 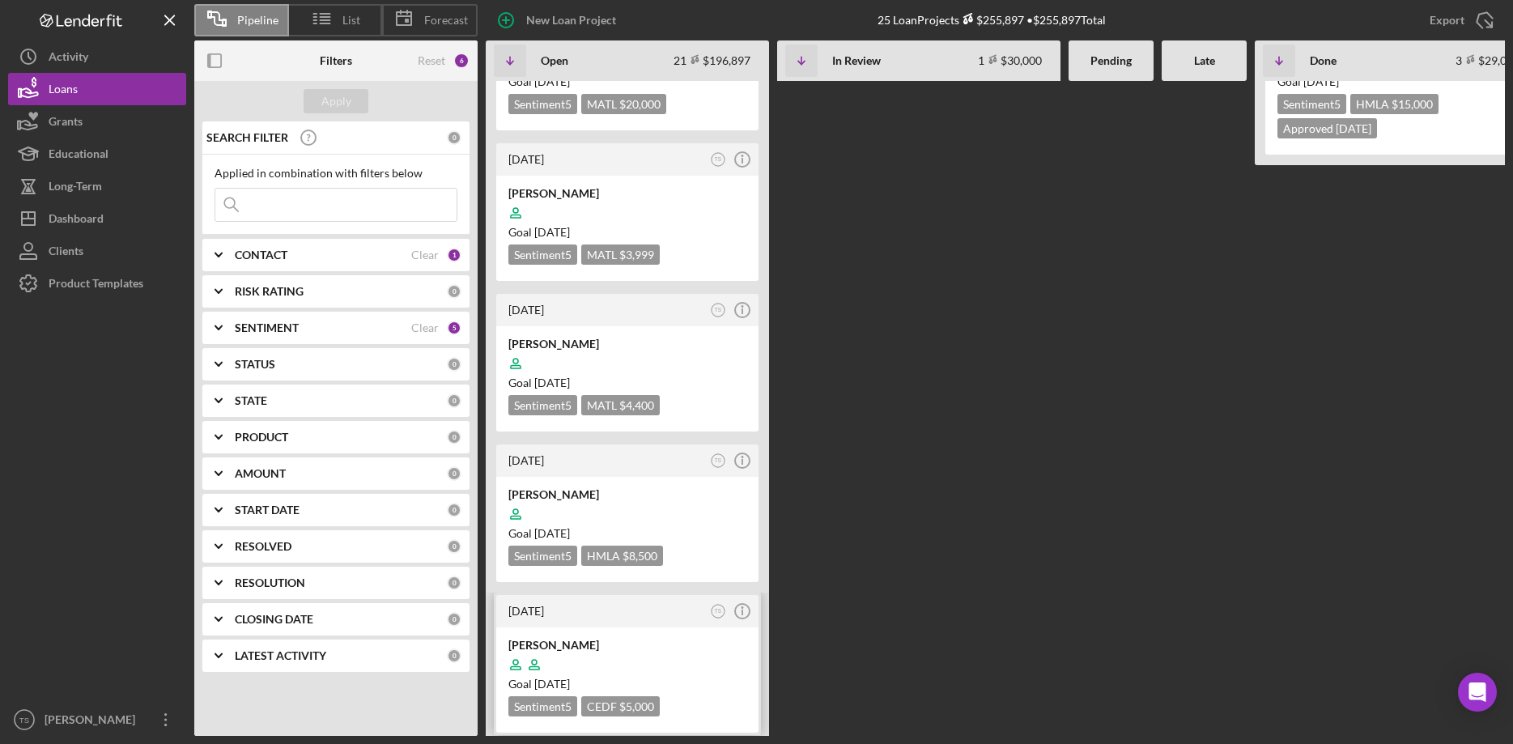 What do you see at coordinates (97, 283) in the screenshot?
I see `a: Product Templates` at bounding box center [97, 283].